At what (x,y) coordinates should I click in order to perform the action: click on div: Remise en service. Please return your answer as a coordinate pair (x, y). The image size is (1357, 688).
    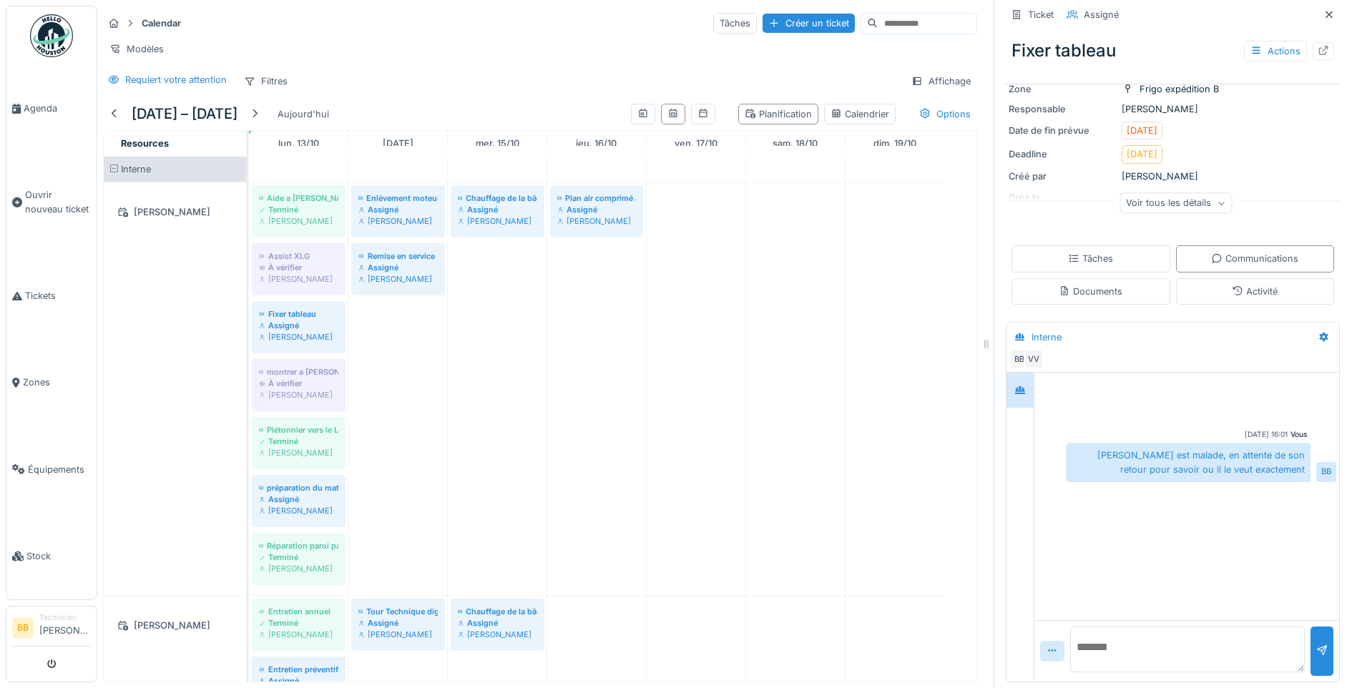
    Looking at the image, I should click on (398, 256).